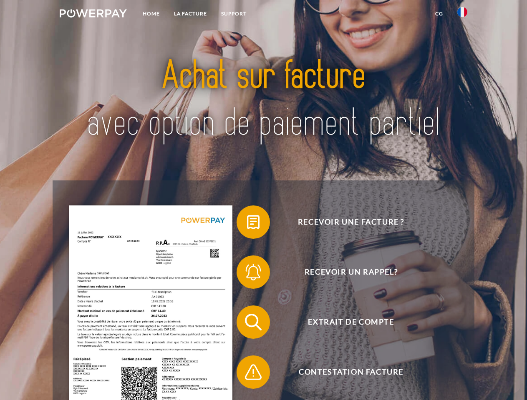 This screenshot has width=527, height=400. What do you see at coordinates (345, 272) in the screenshot?
I see `a: Recevoir un rappel?` at bounding box center [345, 272].